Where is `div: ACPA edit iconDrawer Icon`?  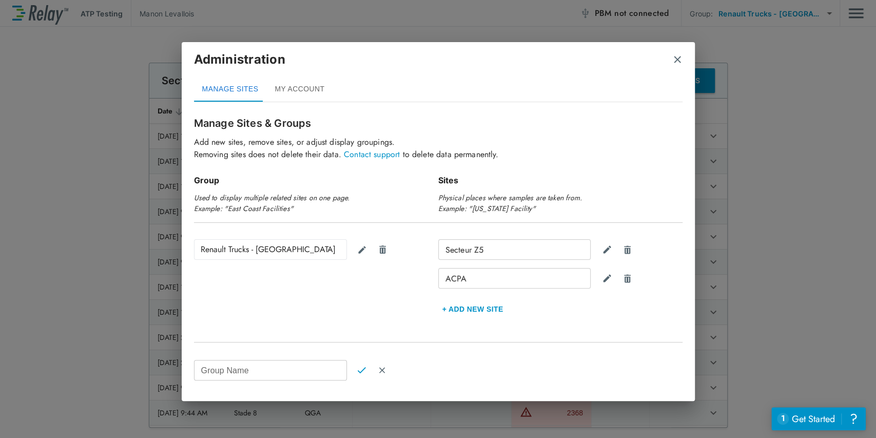 div: ACPA edit iconDrawer Icon is located at coordinates (560, 278).